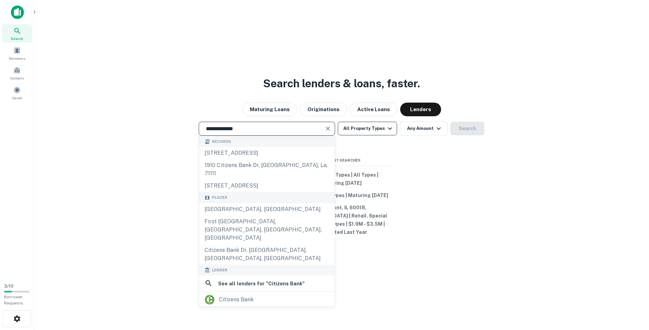  I want to click on span: Lender, so click(220, 270).